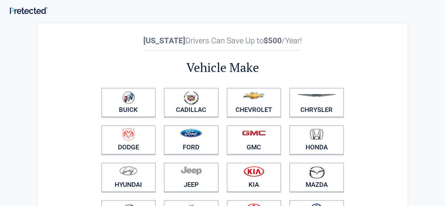  What do you see at coordinates (223, 67) in the screenshot?
I see `h2: Vehicle Make` at bounding box center [223, 67].